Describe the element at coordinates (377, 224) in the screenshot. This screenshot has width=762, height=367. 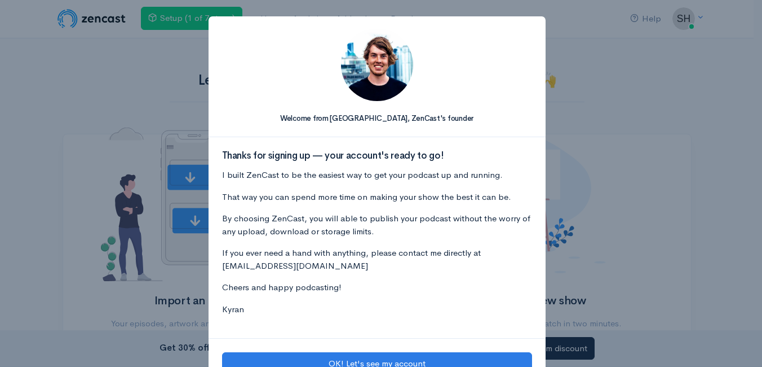
I see `p: By choosing ZenCast, you will able to publish your podcast without the worry of any upload, downl...` at that location.